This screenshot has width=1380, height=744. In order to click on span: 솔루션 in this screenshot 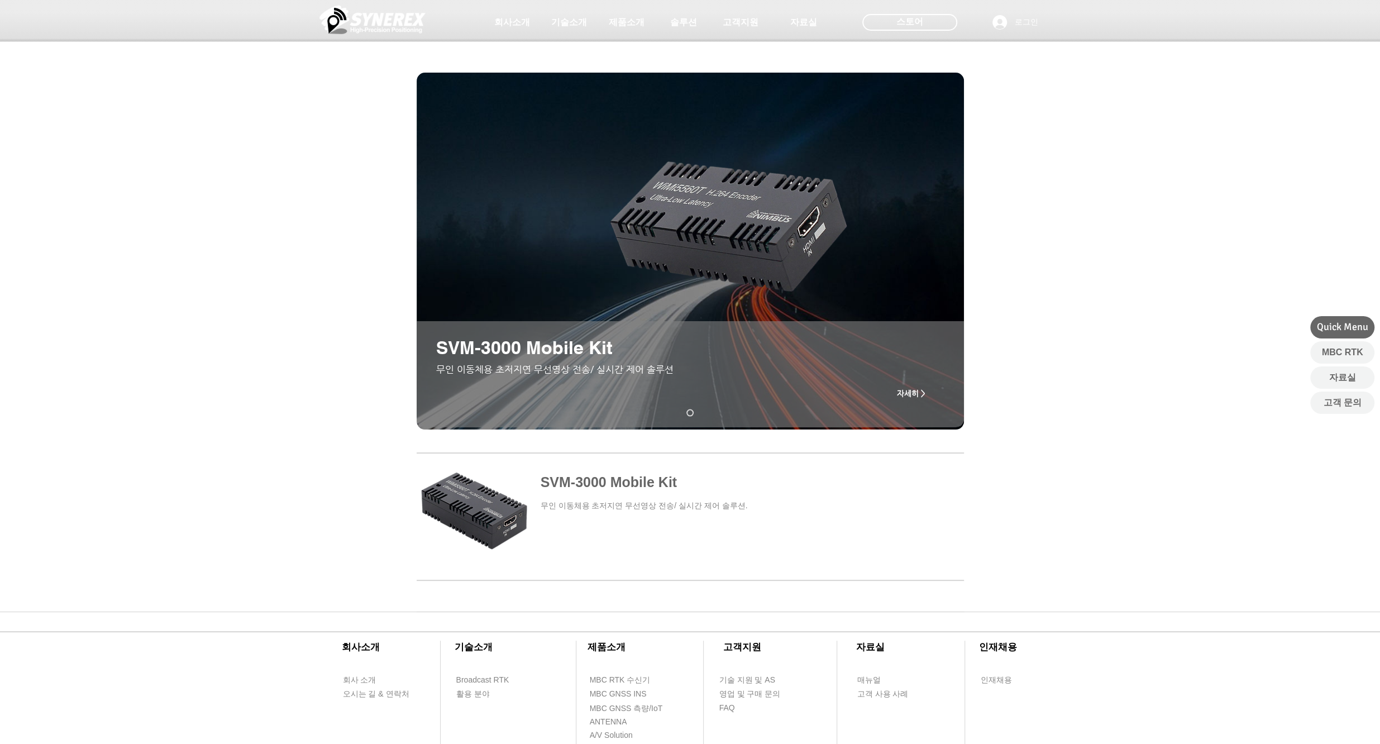, I will do `click(684, 22)`.